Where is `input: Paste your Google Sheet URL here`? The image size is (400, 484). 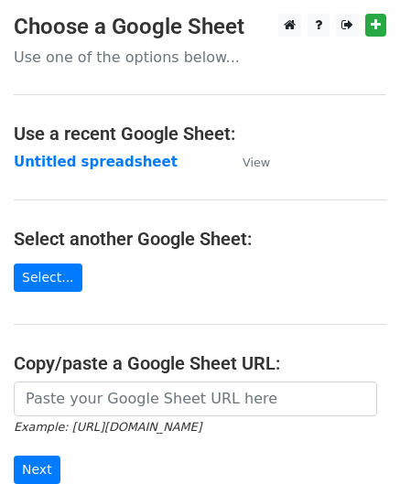 input: Paste your Google Sheet URL here is located at coordinates (195, 399).